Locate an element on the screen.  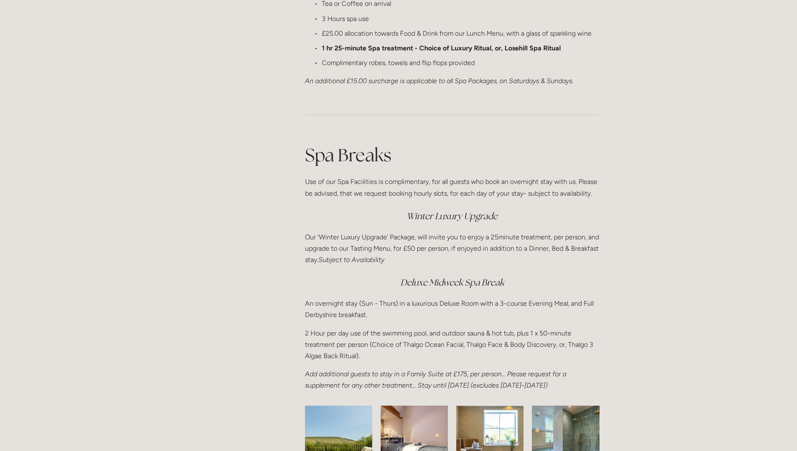
p: £25.00 allocation towards Food & Drink from our Lunch Menu, with a glass of sparkling wine is located at coordinates (460, 33).